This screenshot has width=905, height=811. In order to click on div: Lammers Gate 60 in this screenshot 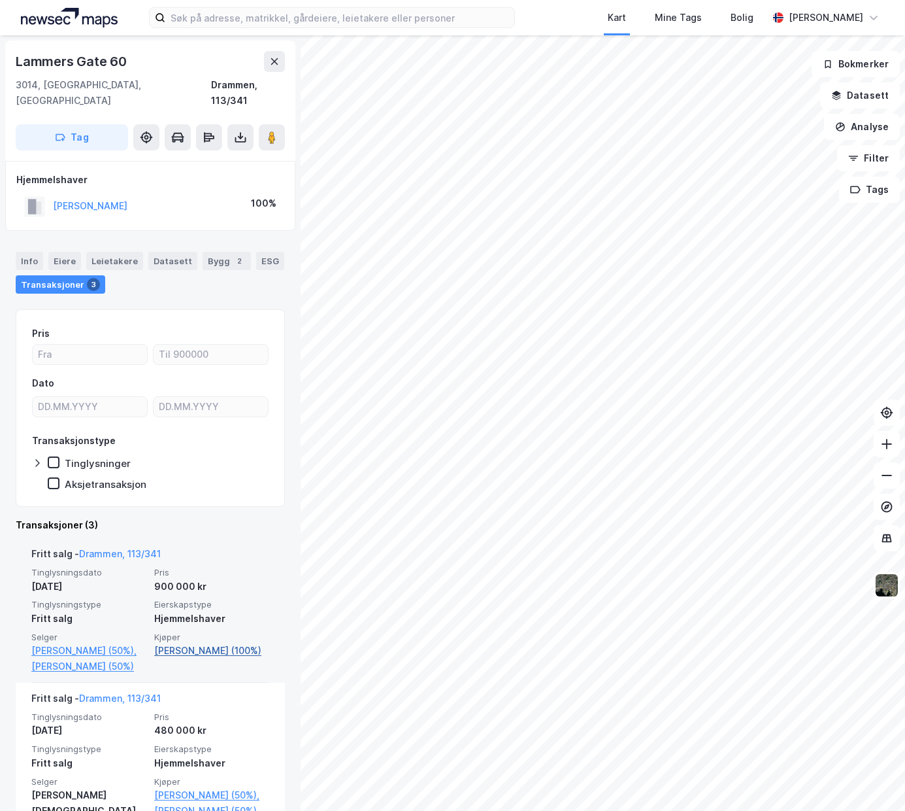, I will do `click(73, 61)`.